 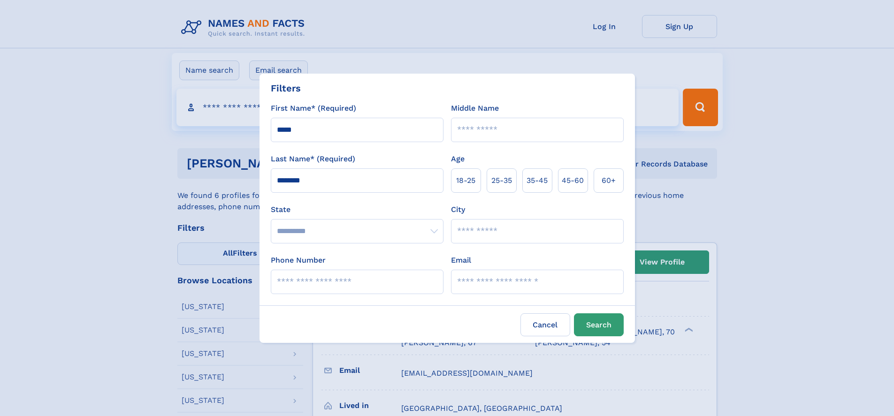 What do you see at coordinates (458, 210) in the screenshot?
I see `label: City` at bounding box center [458, 210].